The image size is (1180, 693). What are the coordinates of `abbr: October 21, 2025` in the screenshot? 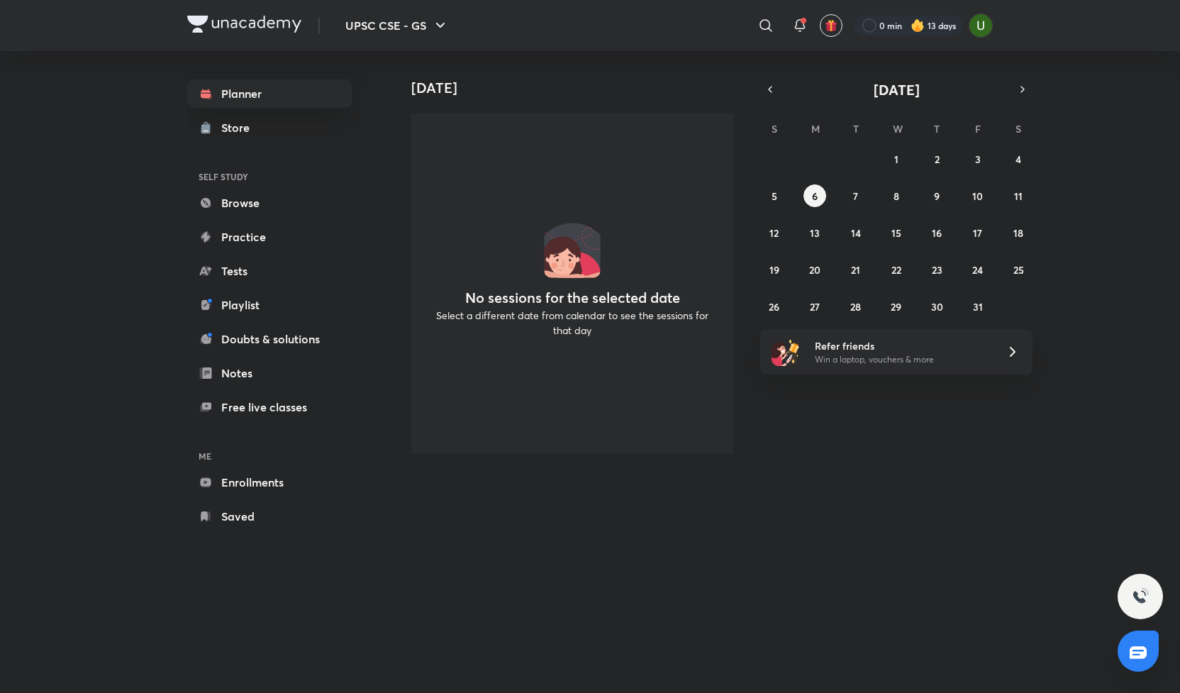 It's located at (855, 269).